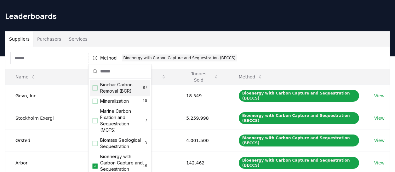 The width and height of the screenshot is (395, 172). Describe the element at coordinates (49, 39) in the screenshot. I see `button: Purchasers` at that location.